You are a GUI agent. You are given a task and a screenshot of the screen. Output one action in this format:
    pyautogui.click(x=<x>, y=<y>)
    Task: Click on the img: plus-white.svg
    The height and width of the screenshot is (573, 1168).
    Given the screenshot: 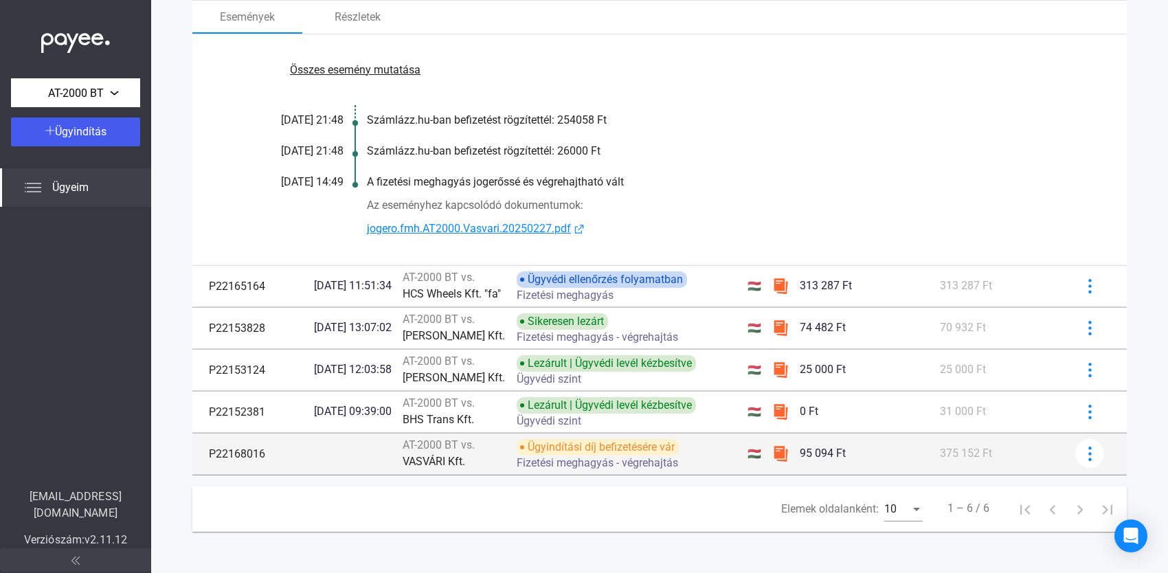 What is the action you would take?
    pyautogui.click(x=50, y=131)
    